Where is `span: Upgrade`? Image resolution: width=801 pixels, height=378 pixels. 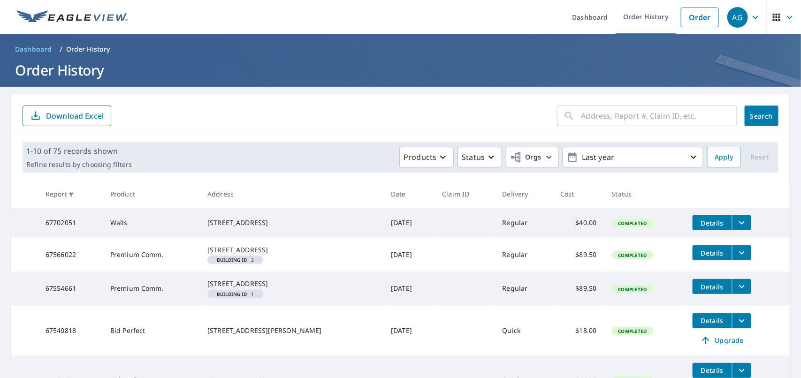 span: Upgrade is located at coordinates (721, 341).